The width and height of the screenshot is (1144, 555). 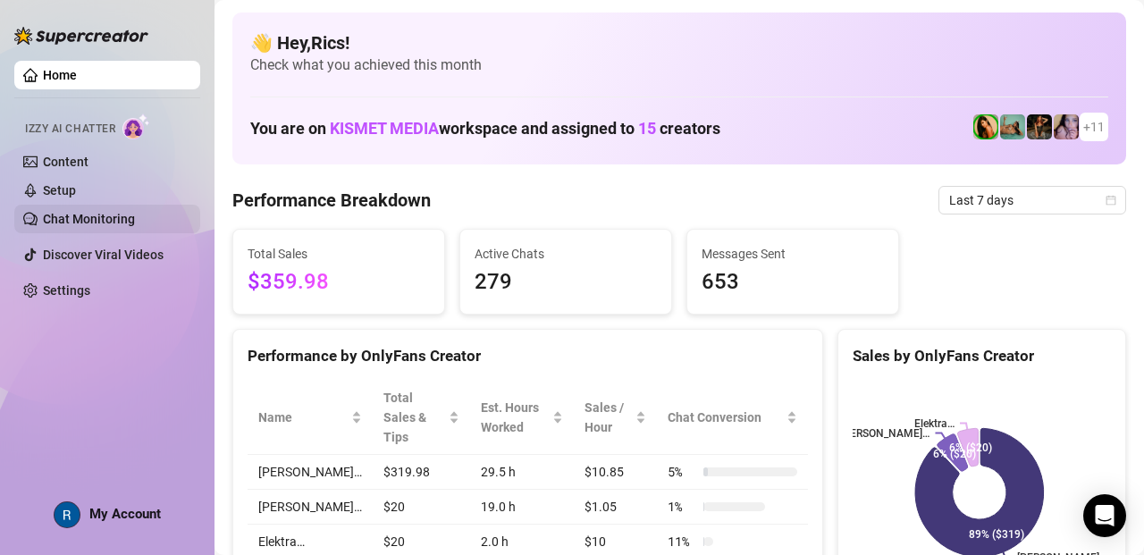 What do you see at coordinates (682, 507) in the screenshot?
I see `span: 1 %` at bounding box center [682, 507].